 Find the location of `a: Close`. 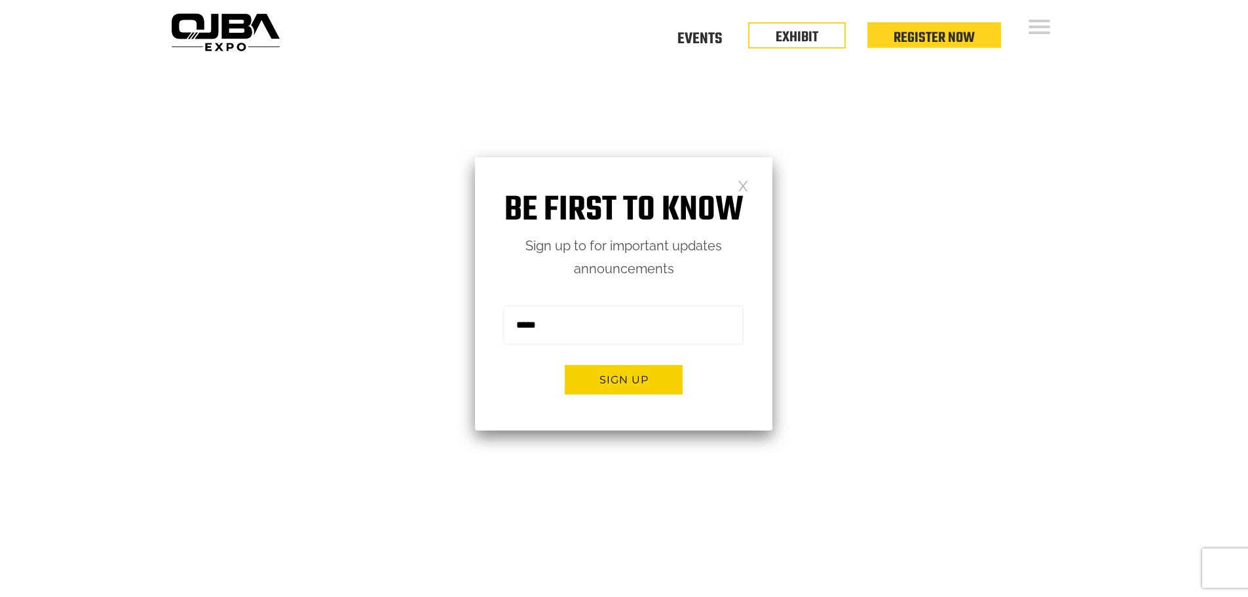

a: Close is located at coordinates (743, 185).